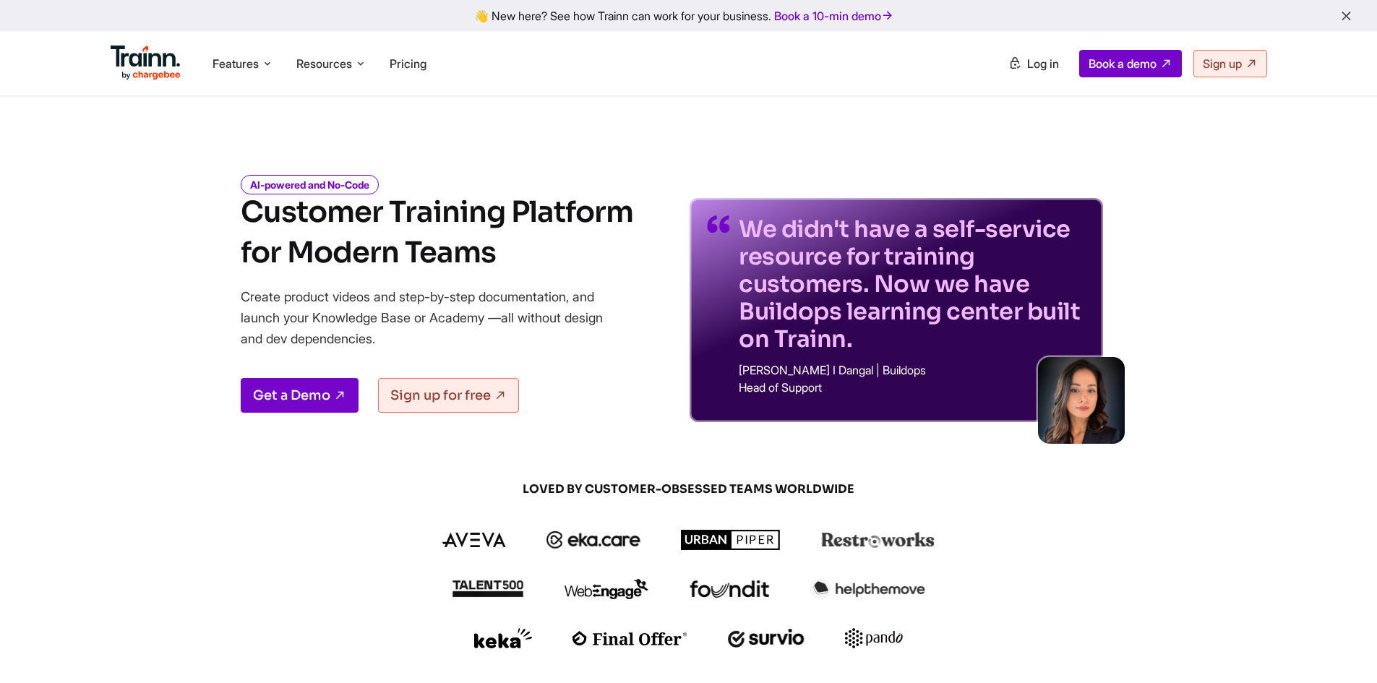  I want to click on i: AI-powered and No-Code, so click(309, 184).